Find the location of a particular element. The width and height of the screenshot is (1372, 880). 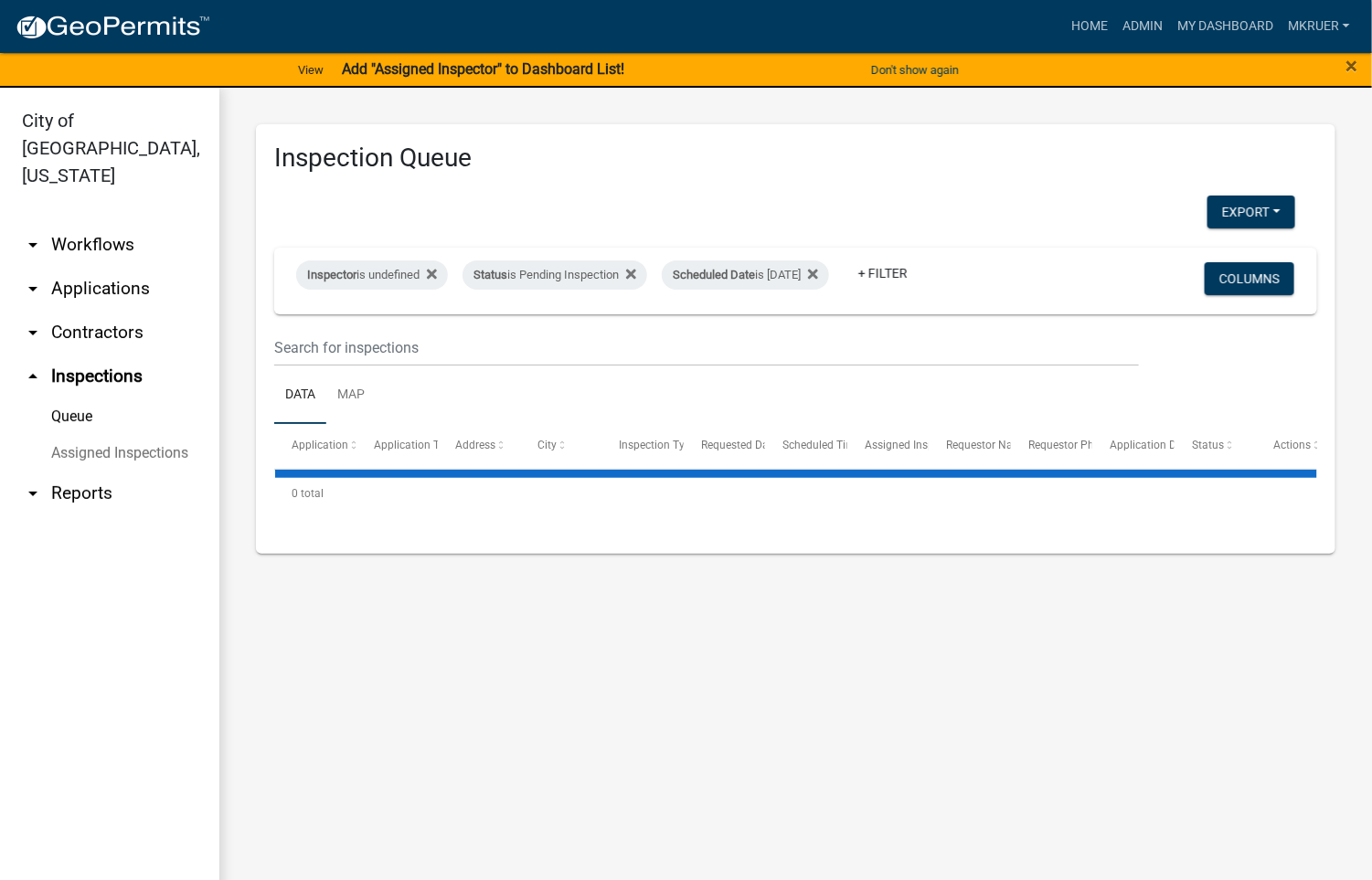

datatable-header-cell: Requestor Name is located at coordinates (970, 446).